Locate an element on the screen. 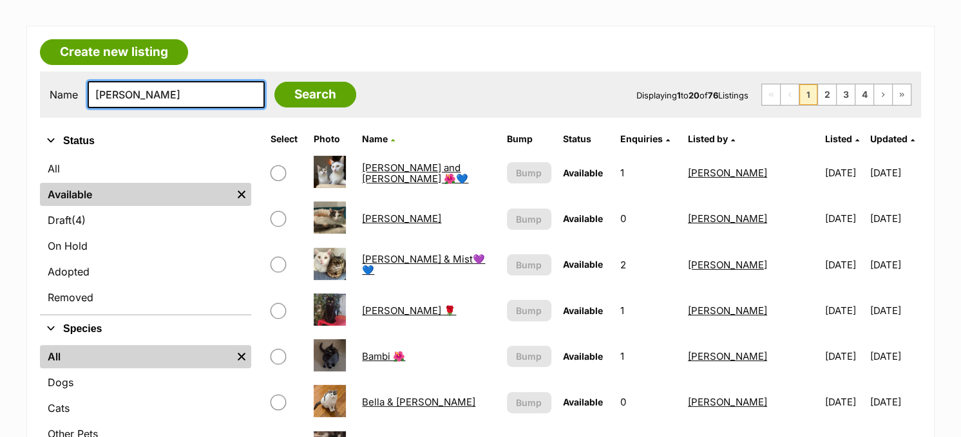 The height and width of the screenshot is (437, 961). a: Updated is located at coordinates (892, 138).